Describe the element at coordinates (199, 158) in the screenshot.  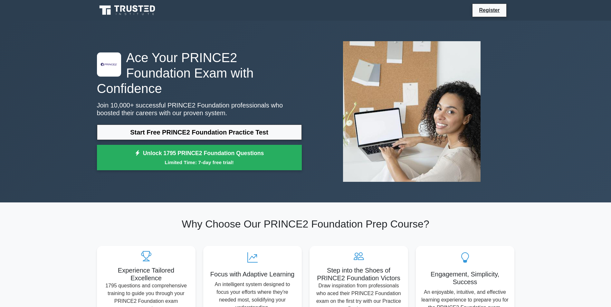
I see `a: Unlock 1795 PRINCE2 Foundation QuestionsLimited Time: 7-day free trial!` at that location.